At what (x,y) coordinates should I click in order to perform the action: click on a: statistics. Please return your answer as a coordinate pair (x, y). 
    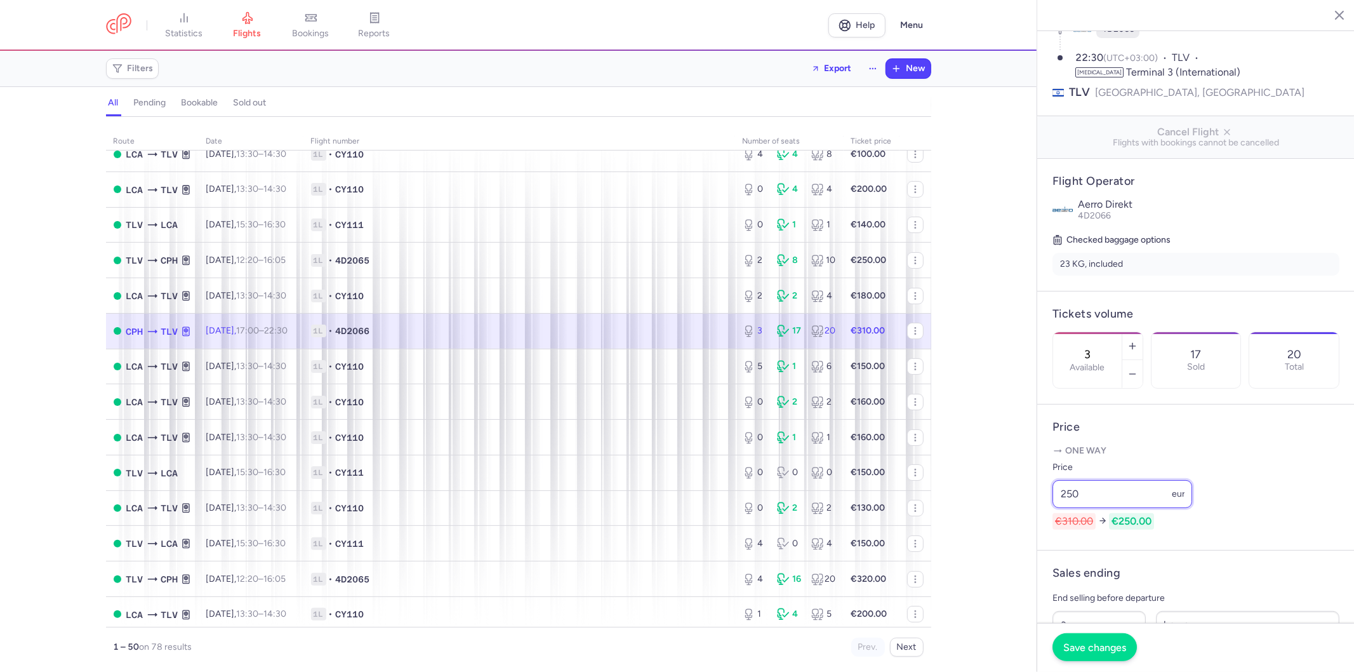
    Looking at the image, I should click on (184, 25).